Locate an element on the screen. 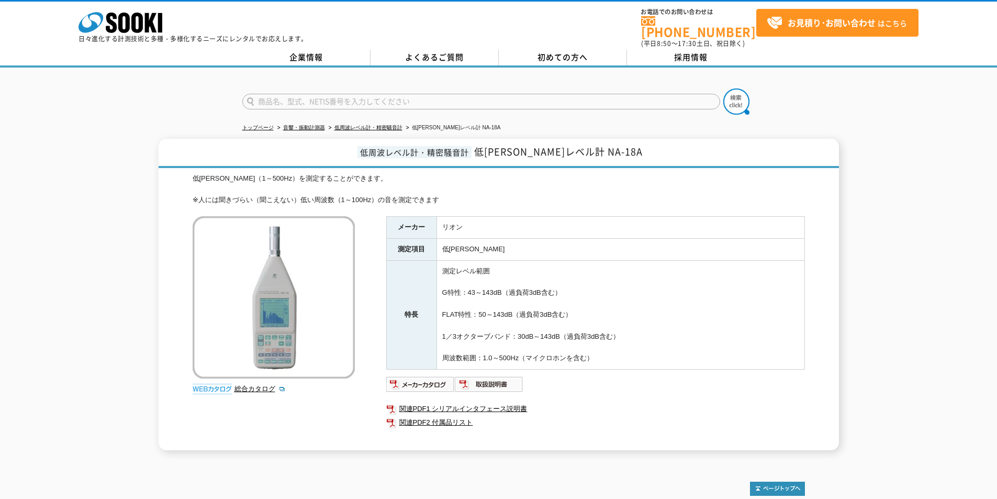  a: 企業情報 is located at coordinates (306, 58).